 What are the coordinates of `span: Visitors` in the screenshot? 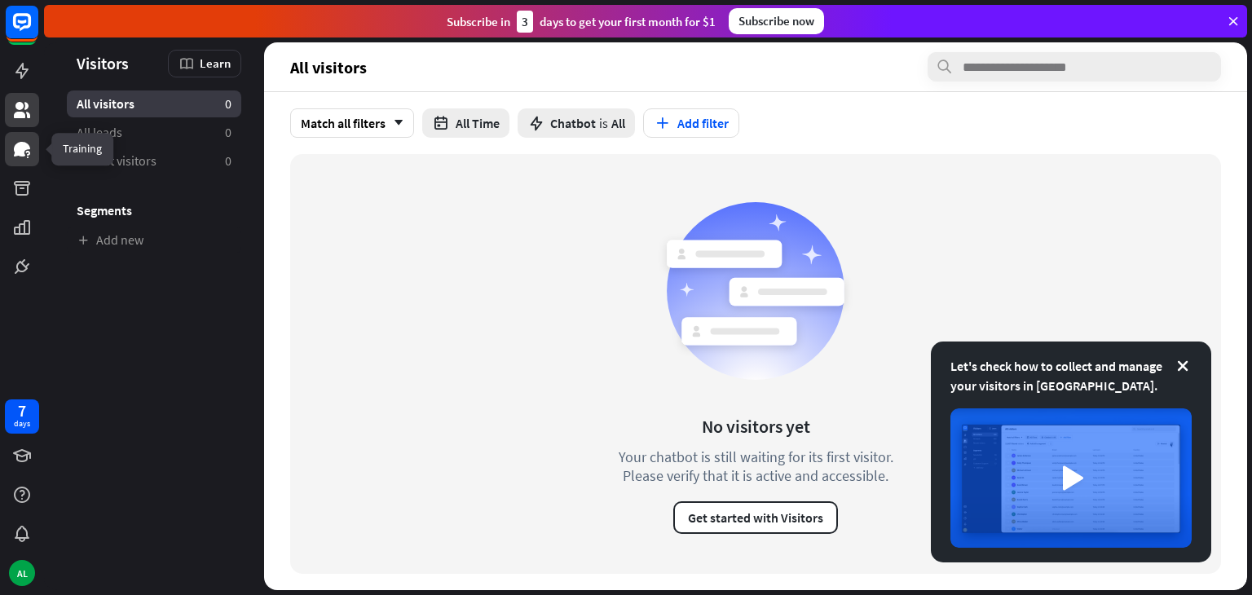 It's located at (103, 63).